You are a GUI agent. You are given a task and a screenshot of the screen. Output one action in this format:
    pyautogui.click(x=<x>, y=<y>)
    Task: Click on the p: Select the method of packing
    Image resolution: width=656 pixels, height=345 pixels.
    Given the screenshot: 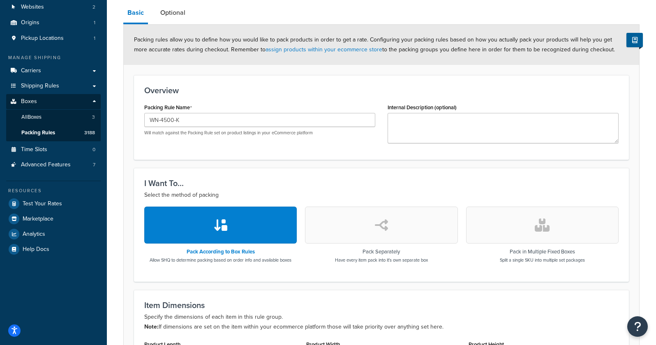 What is the action you would take?
    pyautogui.click(x=382, y=195)
    